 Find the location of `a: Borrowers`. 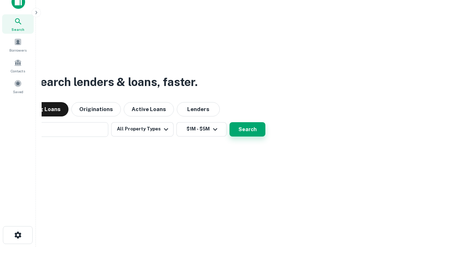

a: Borrowers is located at coordinates (18, 45).